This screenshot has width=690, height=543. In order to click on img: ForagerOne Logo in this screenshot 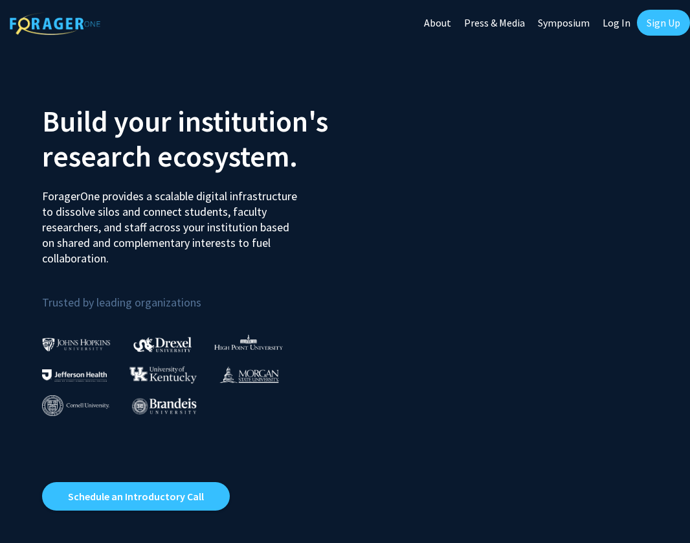, I will do `click(55, 23)`.